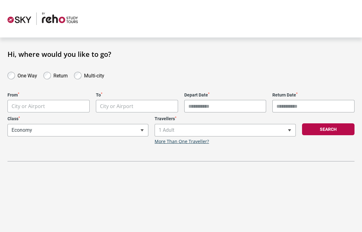 This screenshot has width=362, height=232. I want to click on label: Return Date, so click(313, 95).